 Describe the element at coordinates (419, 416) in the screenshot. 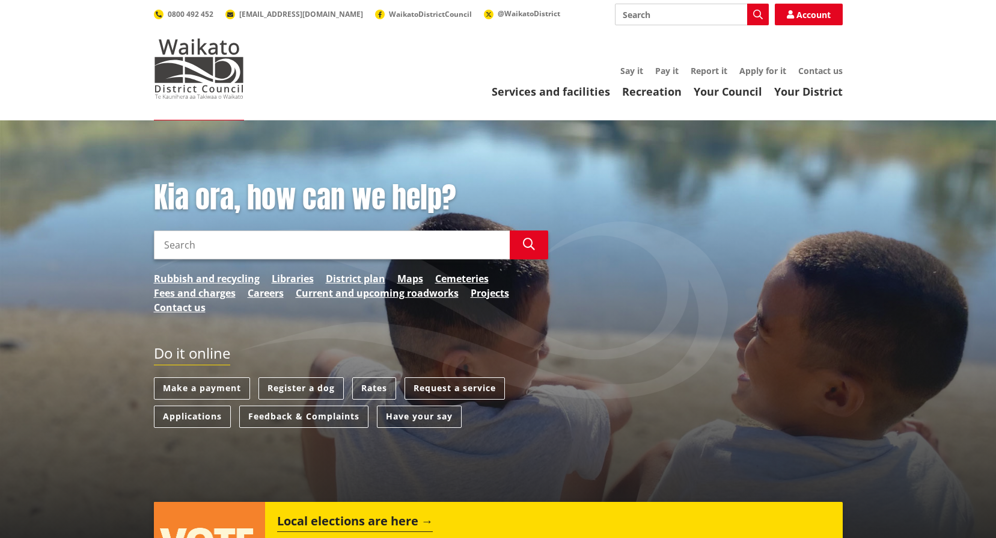

I see `a: Have your say` at that location.